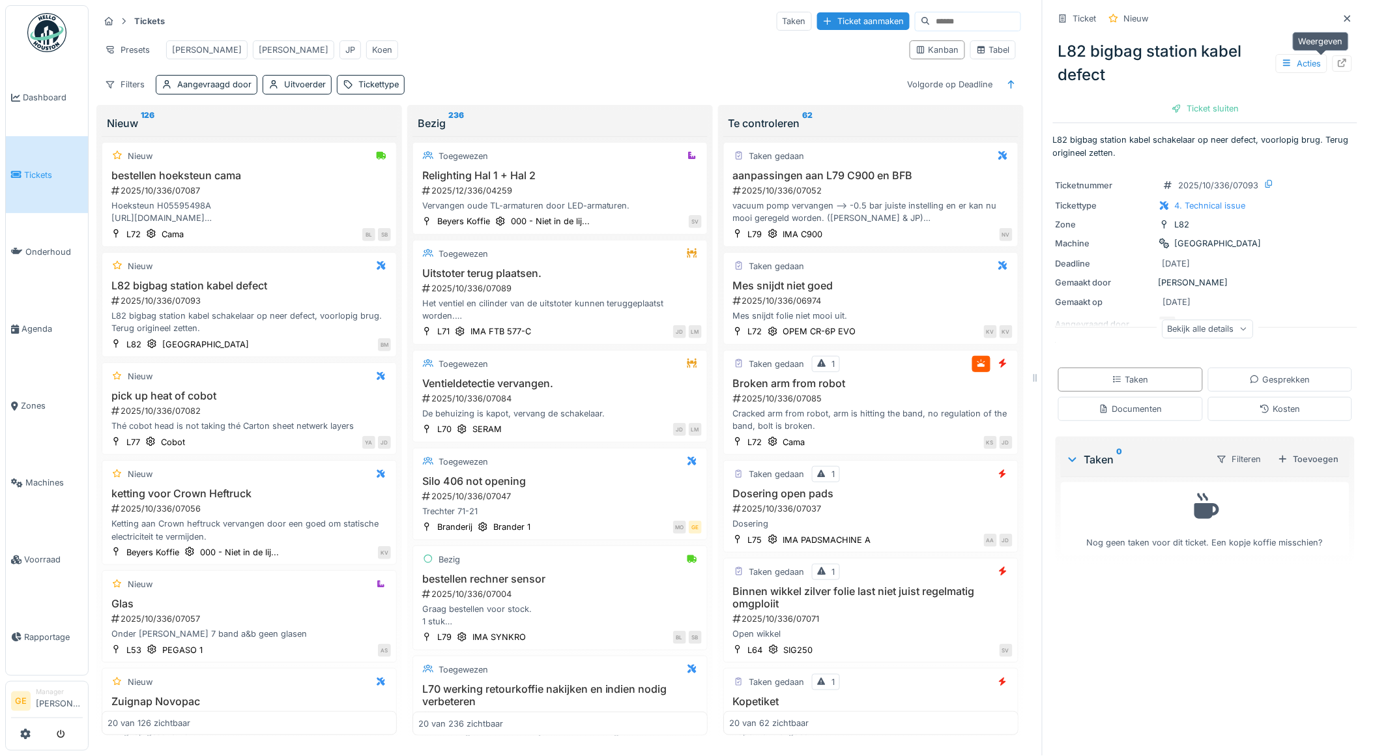 The width and height of the screenshot is (1373, 756). Describe the element at coordinates (871, 493) in the screenshot. I see `h3: Dosering open pads` at that location.